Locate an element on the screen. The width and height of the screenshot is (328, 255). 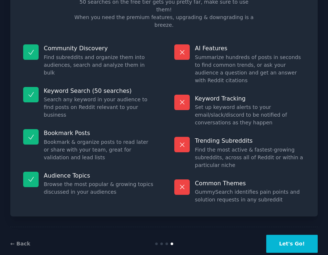
dd: Find subreddits and organize them into audiences, search and analyze them in bulk is located at coordinates (98, 65).